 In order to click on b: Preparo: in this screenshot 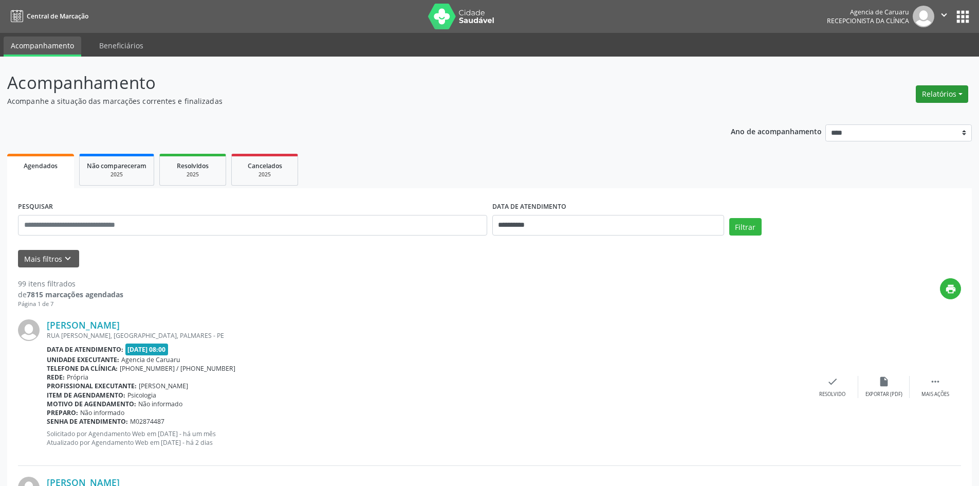, I will do `click(62, 412)`.